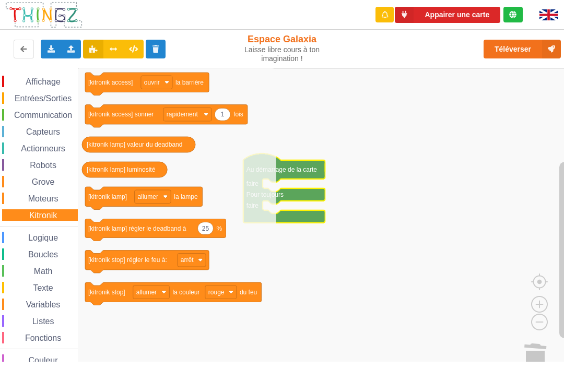  I want to click on div: Espace Galaxia, so click(282, 48).